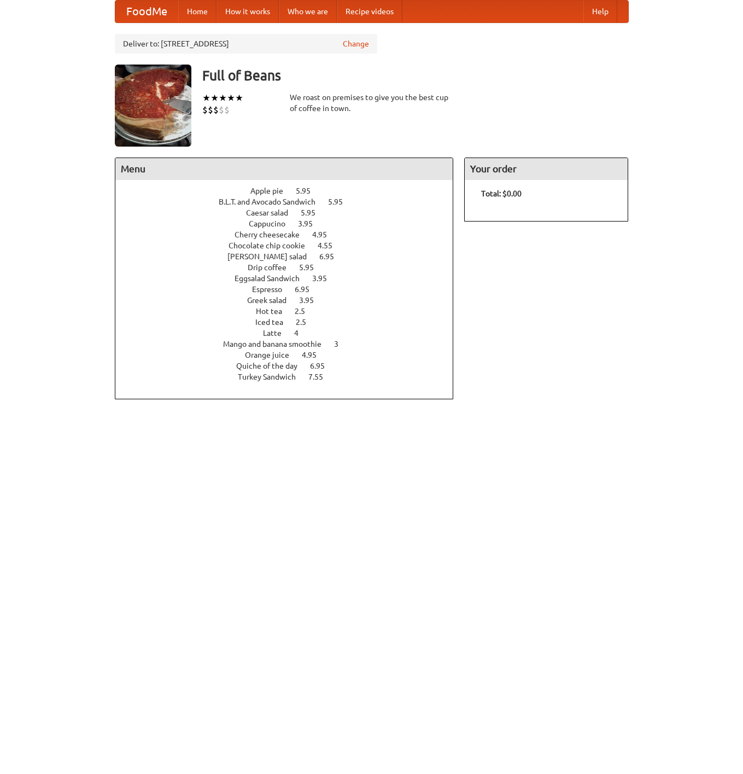 Image resolution: width=743 pixels, height=774 pixels. What do you see at coordinates (290, 191) in the screenshot?
I see `a: Apple pie 5.95` at bounding box center [290, 191].